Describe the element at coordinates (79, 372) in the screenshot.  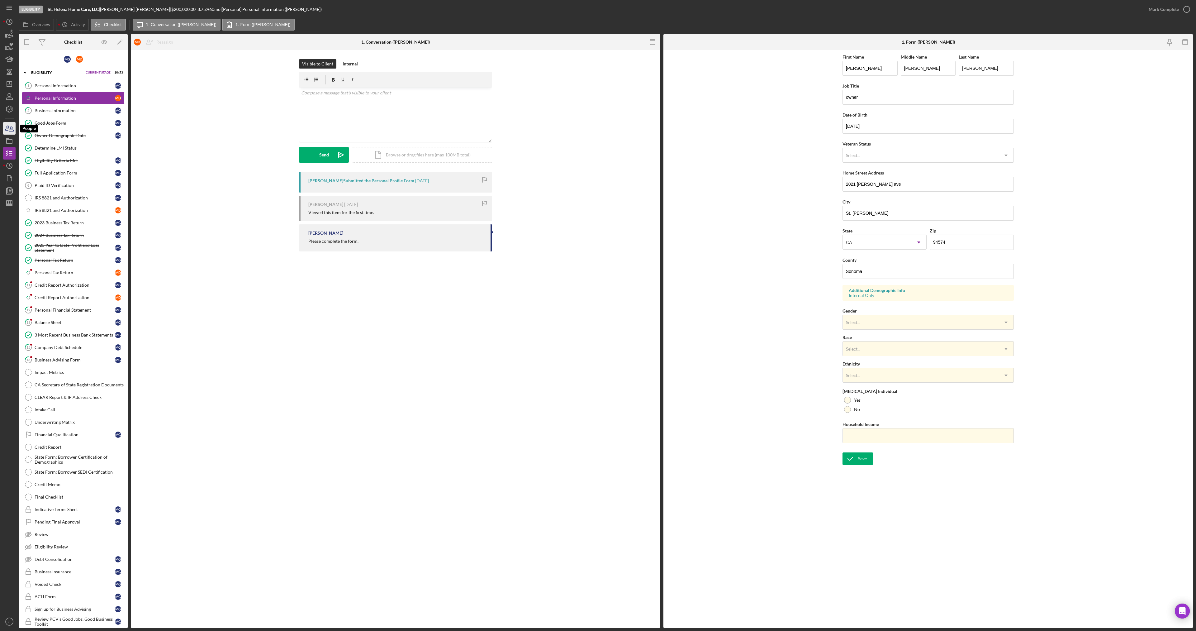
I see `div: Impact Metrics` at that location.